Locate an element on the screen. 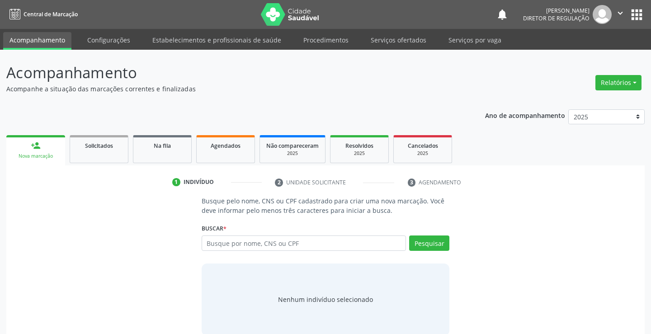 The height and width of the screenshot is (334, 651). div: Nenhum indivíduo selecionado is located at coordinates (326, 299).